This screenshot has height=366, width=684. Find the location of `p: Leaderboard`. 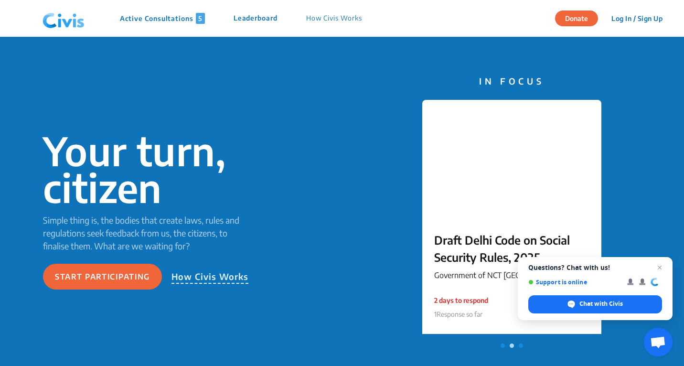

p: Leaderboard is located at coordinates (256, 18).